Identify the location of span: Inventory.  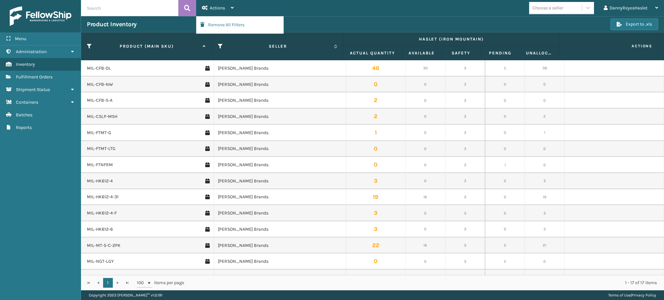
(25, 64).